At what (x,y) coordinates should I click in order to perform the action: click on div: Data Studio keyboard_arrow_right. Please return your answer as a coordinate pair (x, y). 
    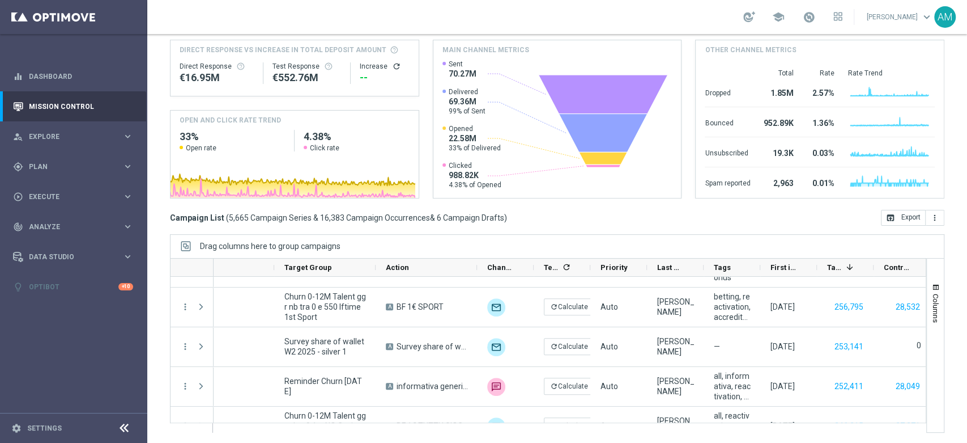
    Looking at the image, I should click on (73, 257).